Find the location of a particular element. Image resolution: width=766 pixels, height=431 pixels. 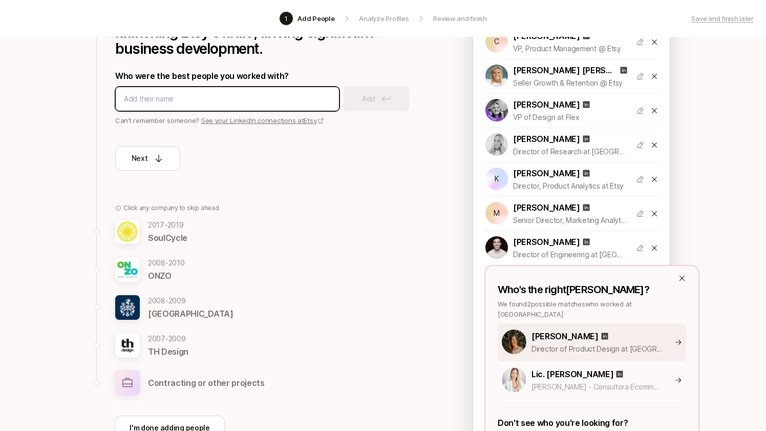

p: SoulCycle is located at coordinates (167, 238).